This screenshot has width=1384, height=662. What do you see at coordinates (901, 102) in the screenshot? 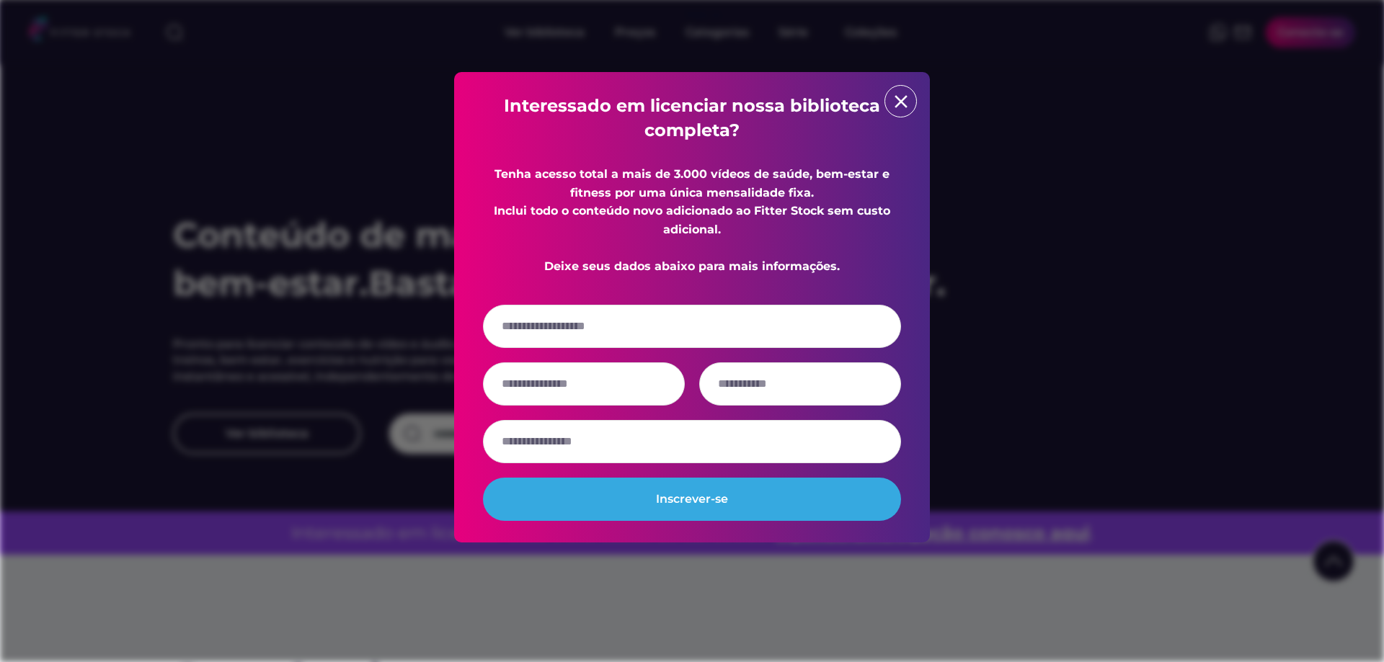
I see `button: close` at bounding box center [901, 102].